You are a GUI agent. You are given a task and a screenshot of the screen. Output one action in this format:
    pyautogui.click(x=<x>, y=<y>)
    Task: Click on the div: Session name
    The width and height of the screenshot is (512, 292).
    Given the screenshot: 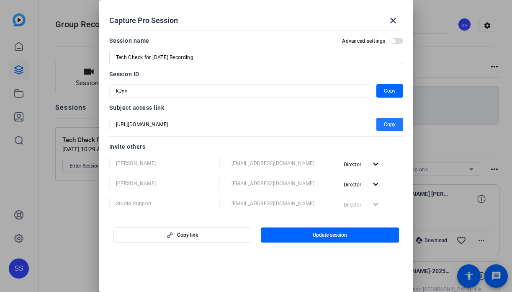 What is the action you would take?
    pyautogui.click(x=129, y=41)
    